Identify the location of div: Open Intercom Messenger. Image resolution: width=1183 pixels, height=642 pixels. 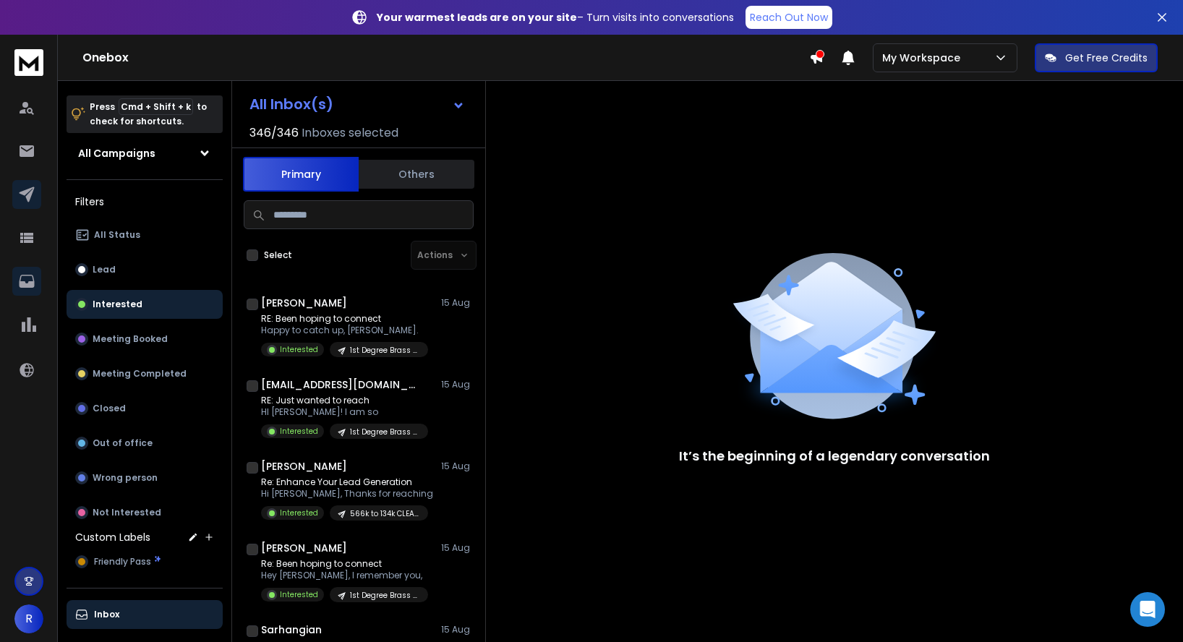
(1147, 609).